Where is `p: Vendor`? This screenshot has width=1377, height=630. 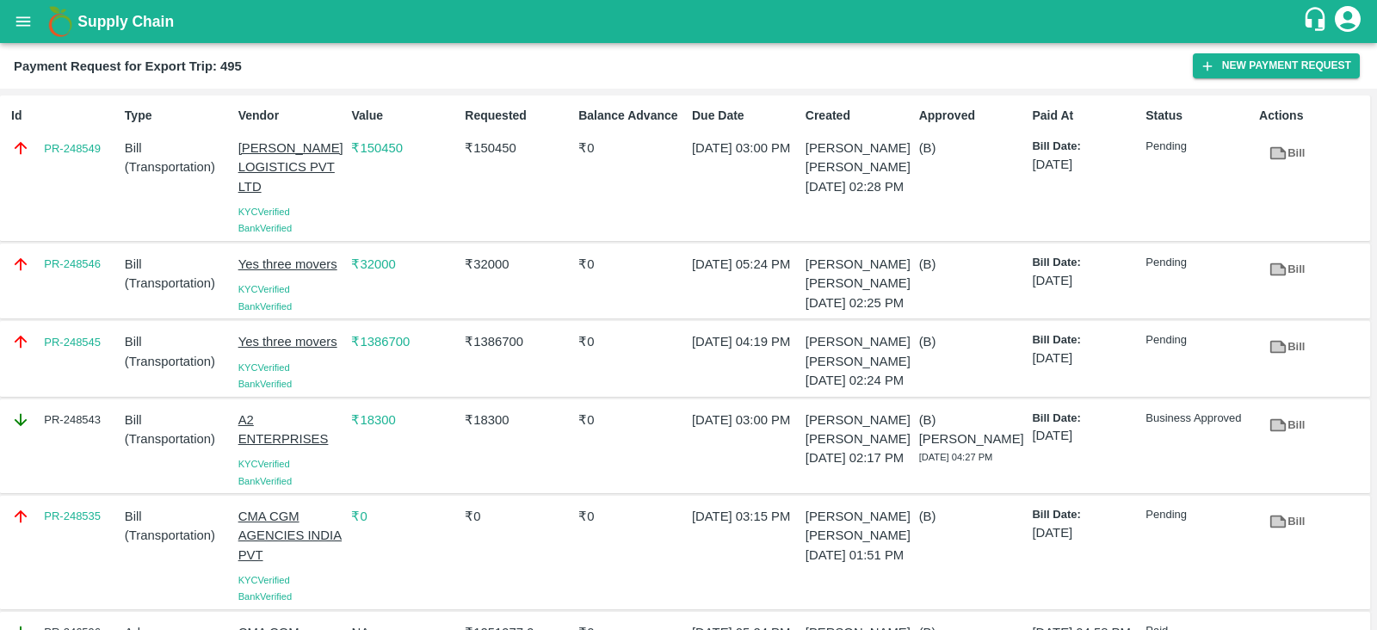
p: Vendor is located at coordinates (292, 115).